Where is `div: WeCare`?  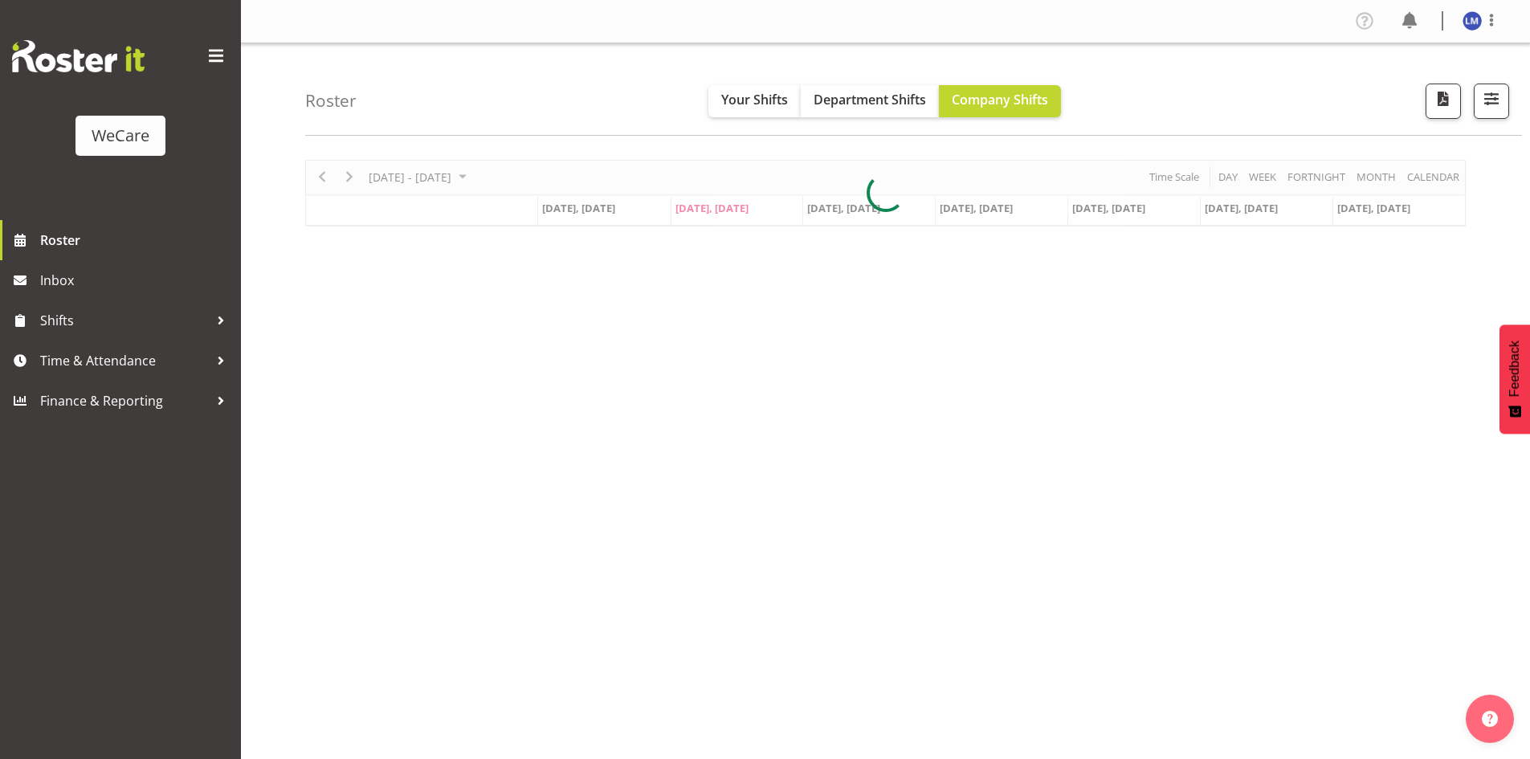
div: WeCare is located at coordinates (120, 136).